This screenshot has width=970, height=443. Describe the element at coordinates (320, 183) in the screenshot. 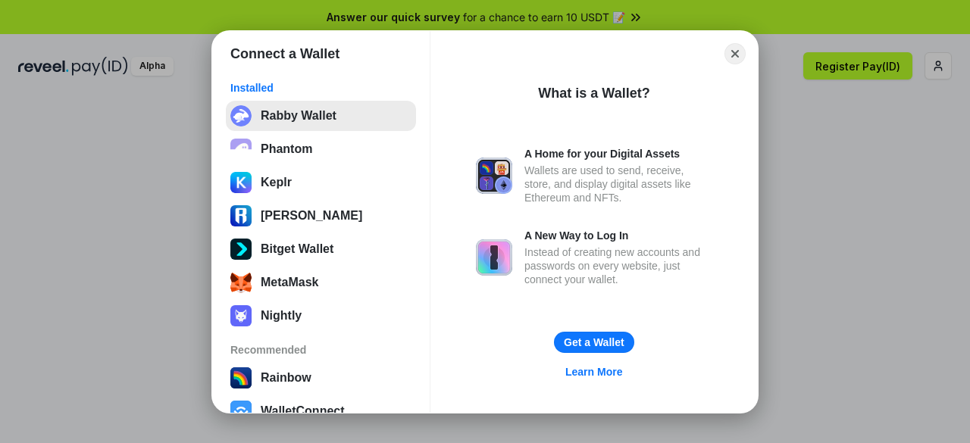

I see `button: Keplr` at that location.